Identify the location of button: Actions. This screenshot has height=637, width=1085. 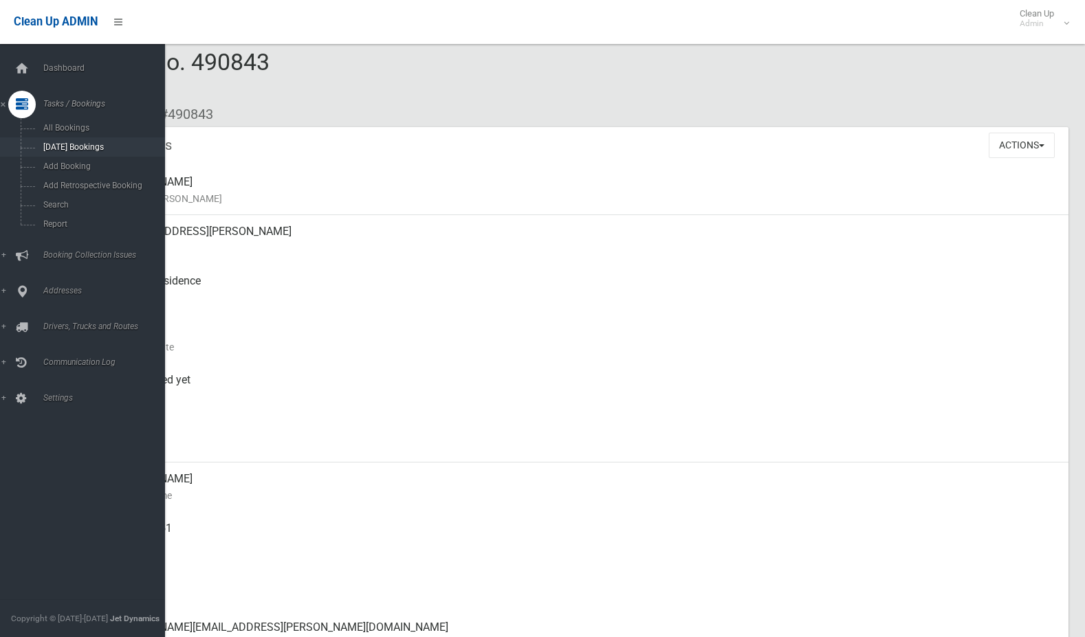
(1022, 145).